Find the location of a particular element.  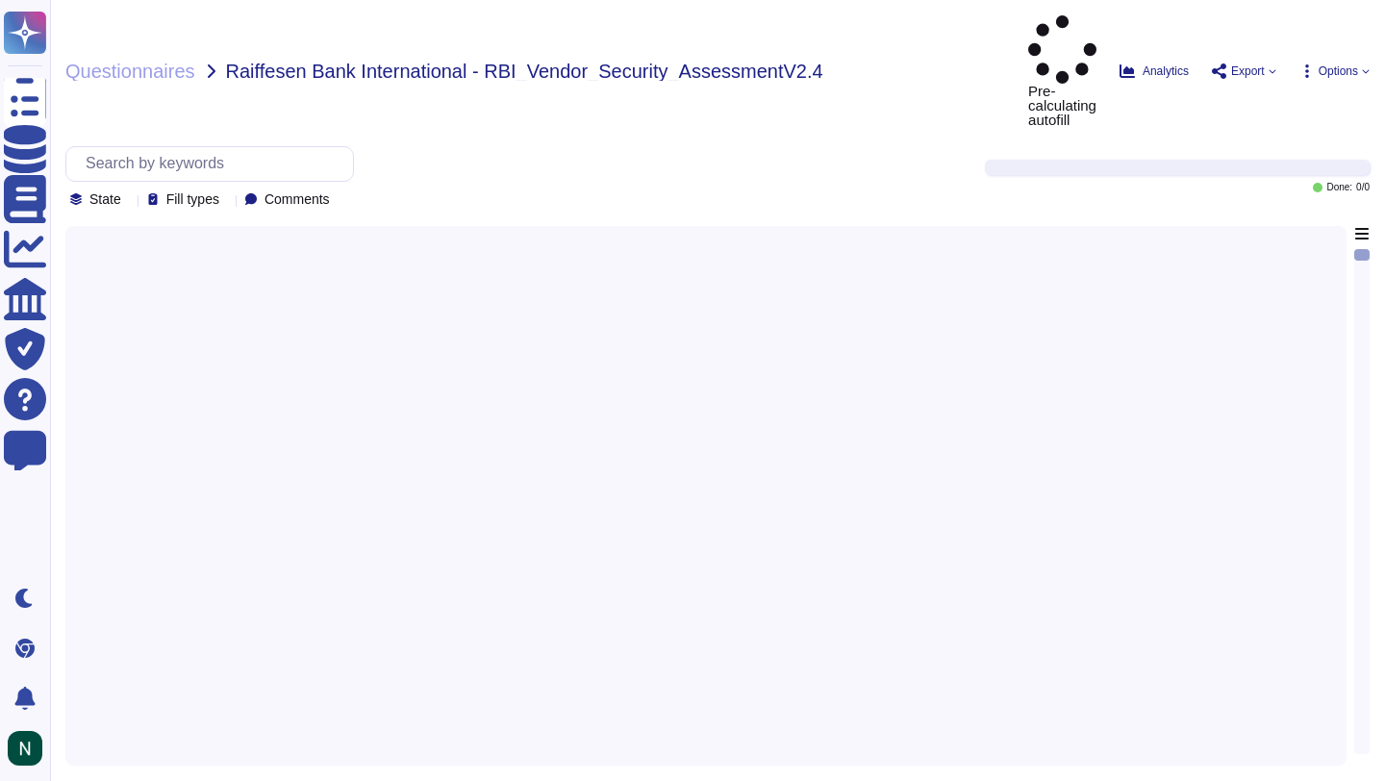

span: Export is located at coordinates (1247, 71).